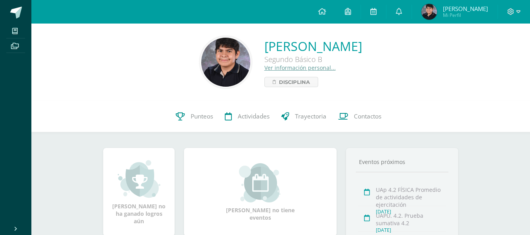 Image resolution: width=530 pixels, height=235 pixels. Describe the element at coordinates (368, 116) in the screenshot. I see `span: Contactos` at that location.